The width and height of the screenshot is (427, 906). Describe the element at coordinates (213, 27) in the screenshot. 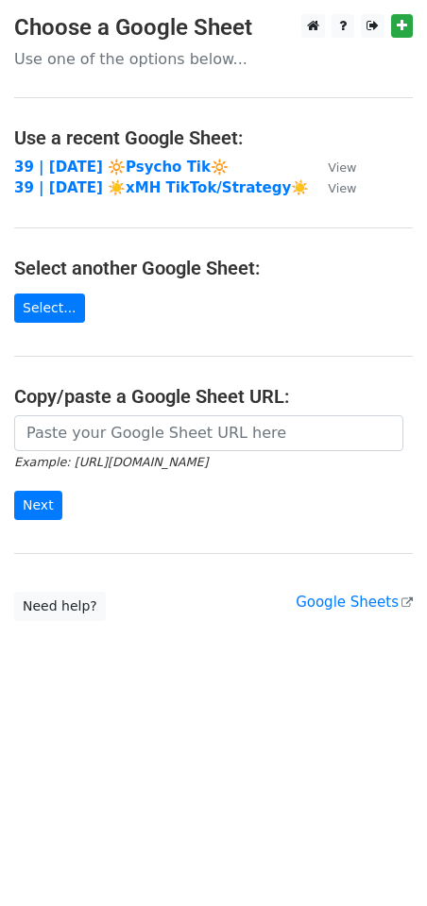

I see `h3: Choose a Google Sheet` at that location.